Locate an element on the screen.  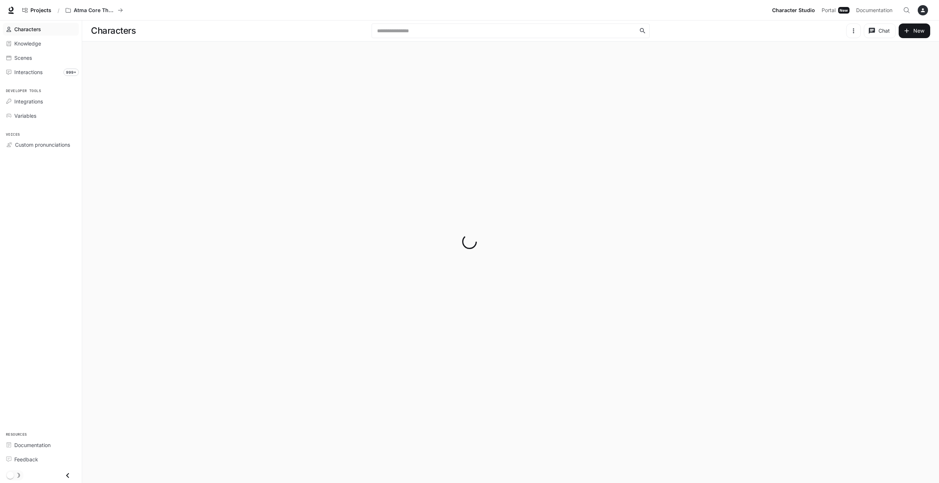
button: Close drawer is located at coordinates (67, 475).